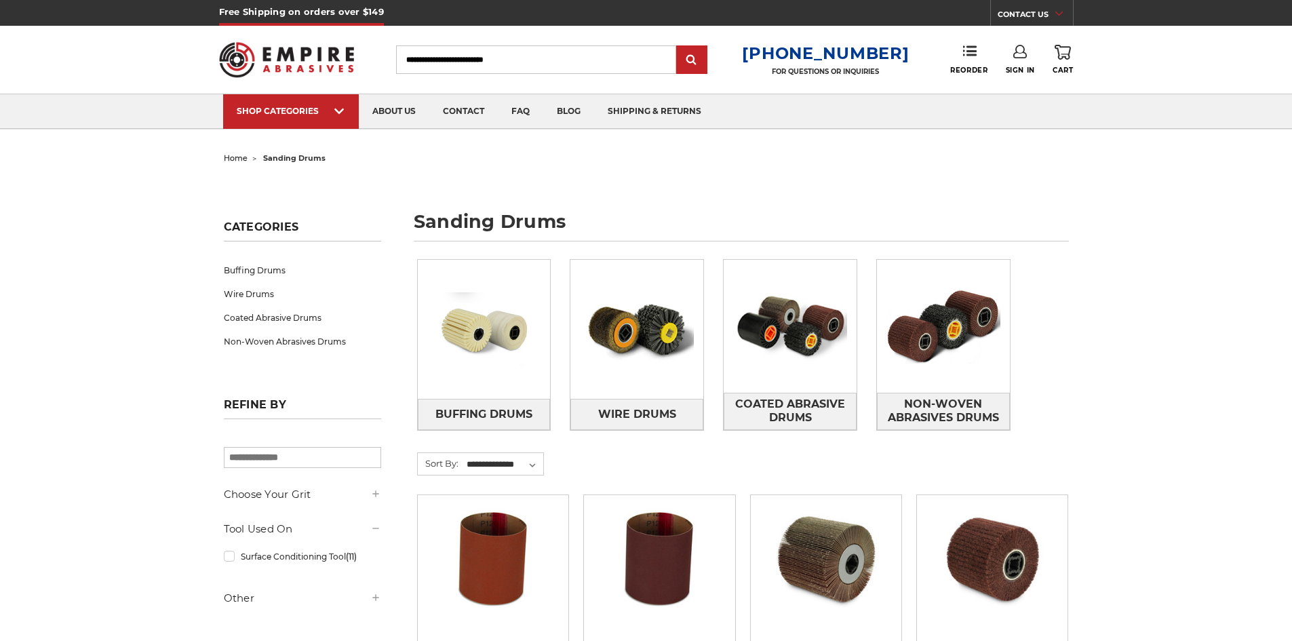 This screenshot has width=1292, height=641. Describe the element at coordinates (394, 111) in the screenshot. I see `a: about us` at that location.